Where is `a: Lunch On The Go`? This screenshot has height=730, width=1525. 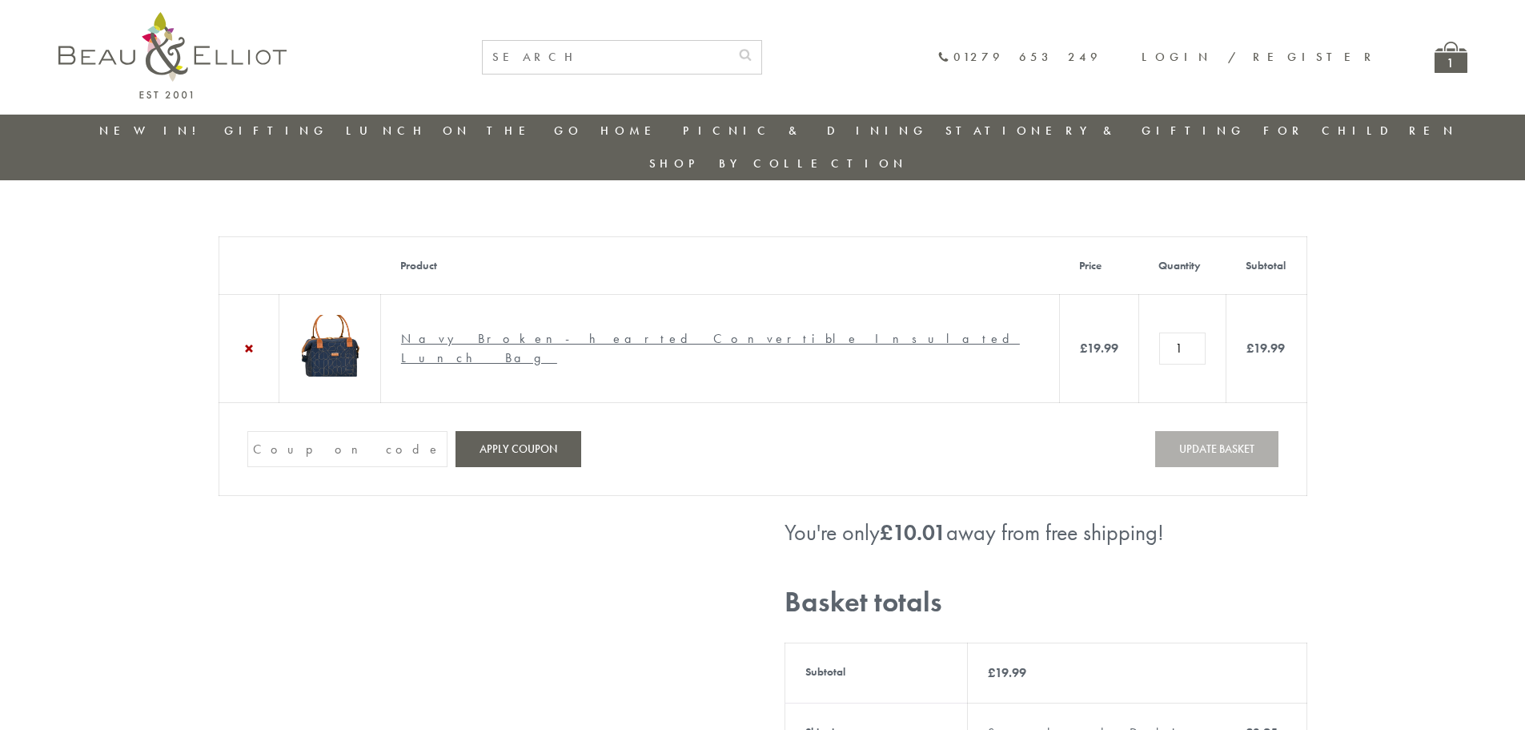
a: Lunch On The Go is located at coordinates (464, 131).